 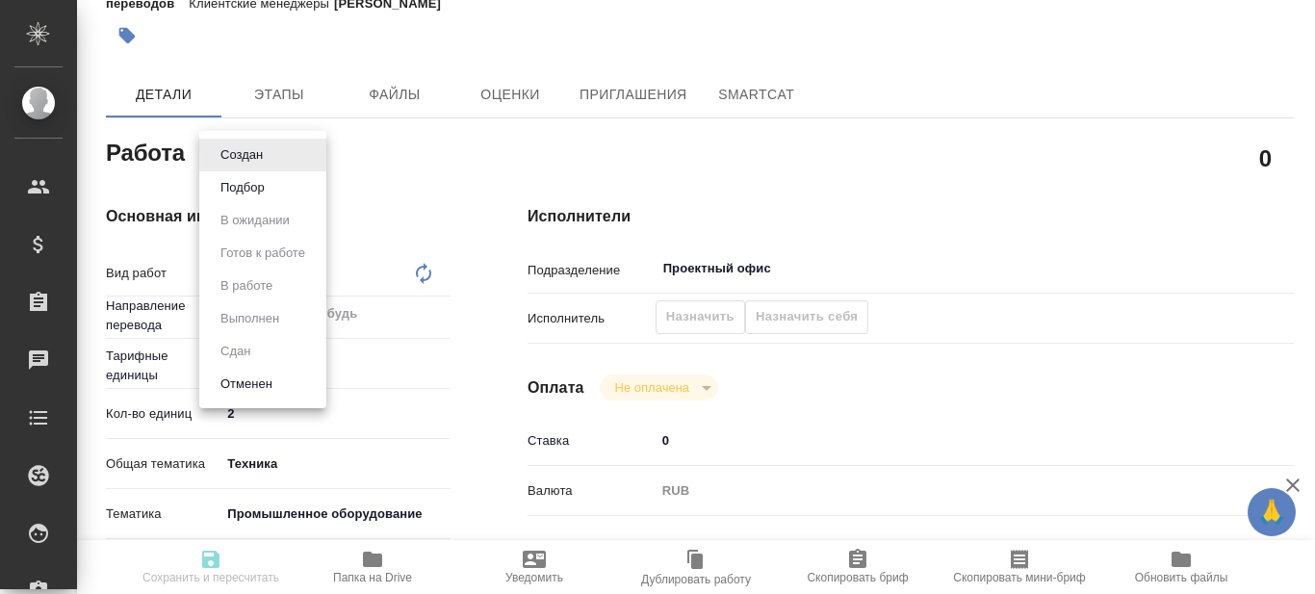 I want to click on button: Подбор, so click(x=243, y=188).